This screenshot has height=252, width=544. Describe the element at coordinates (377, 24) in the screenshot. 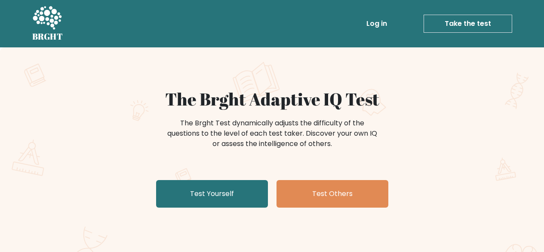

I see `a: Log in` at that location.